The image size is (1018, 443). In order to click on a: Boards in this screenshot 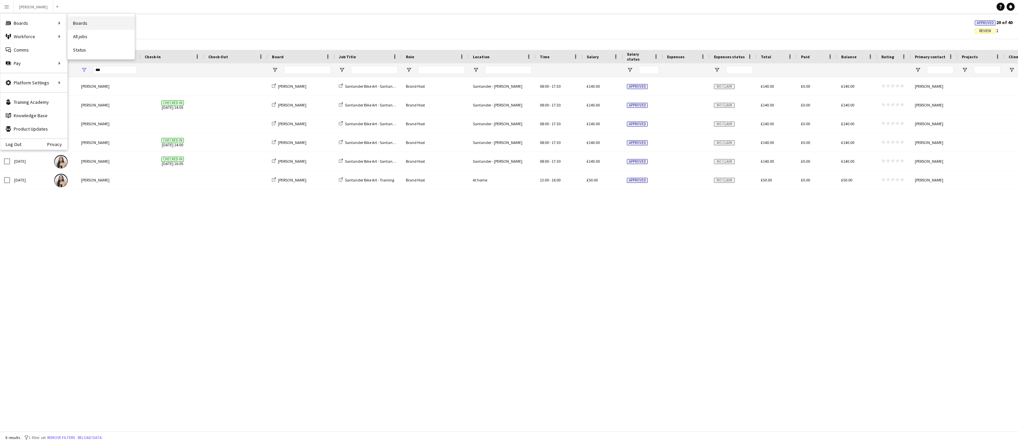, I will do `click(101, 23)`.